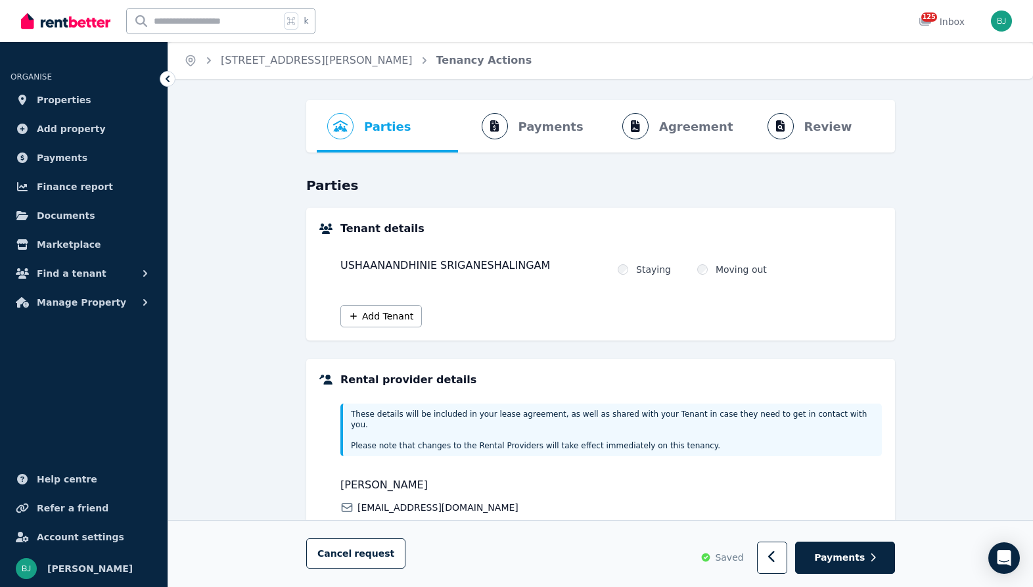  Describe the element at coordinates (600, 185) in the screenshot. I see `h3: Parties` at that location.